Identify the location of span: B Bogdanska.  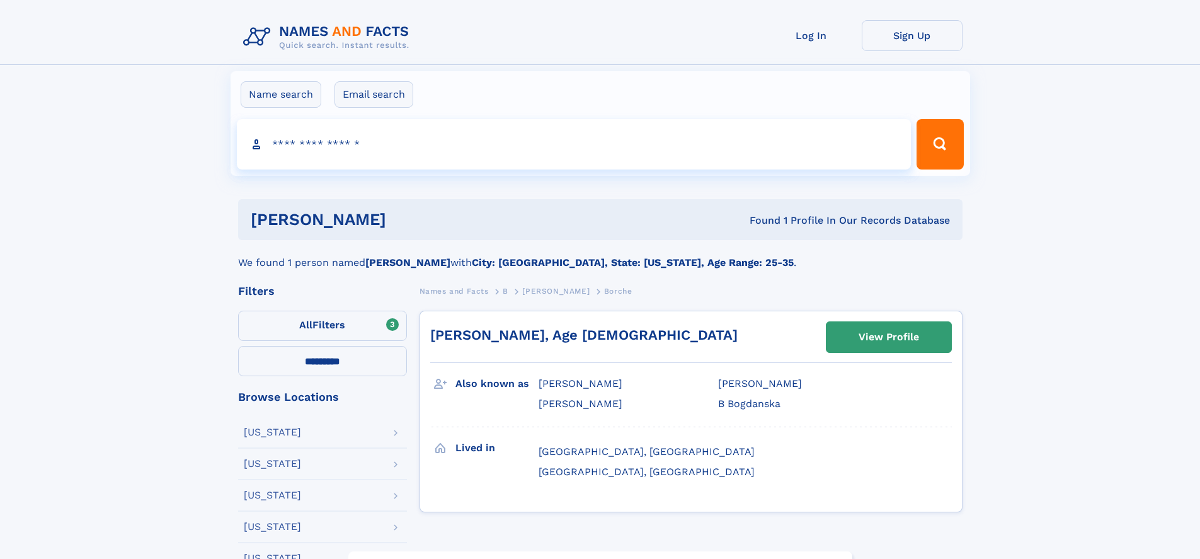
(749, 403).